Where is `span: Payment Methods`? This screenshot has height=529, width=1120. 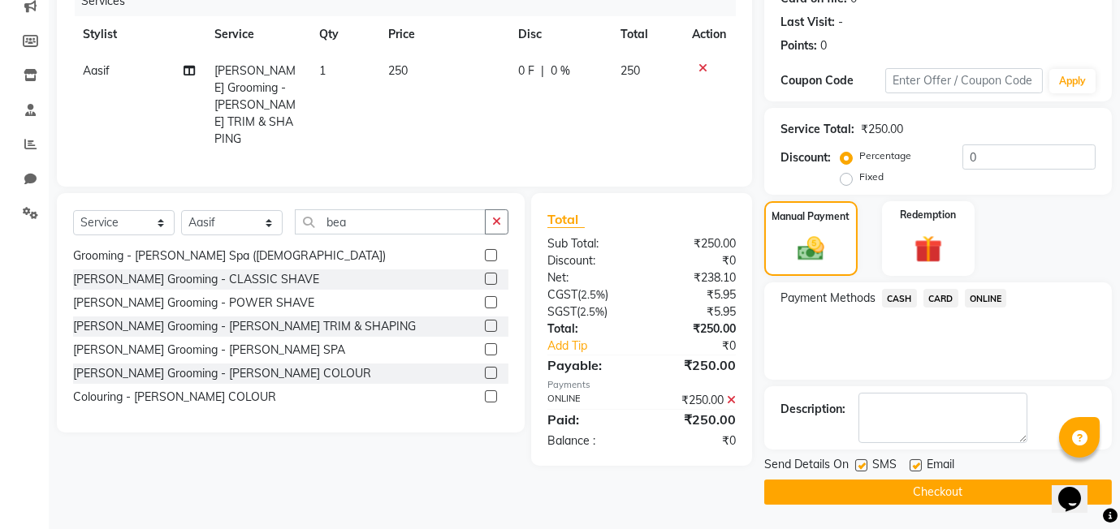
span: Payment Methods is located at coordinates (827, 298).